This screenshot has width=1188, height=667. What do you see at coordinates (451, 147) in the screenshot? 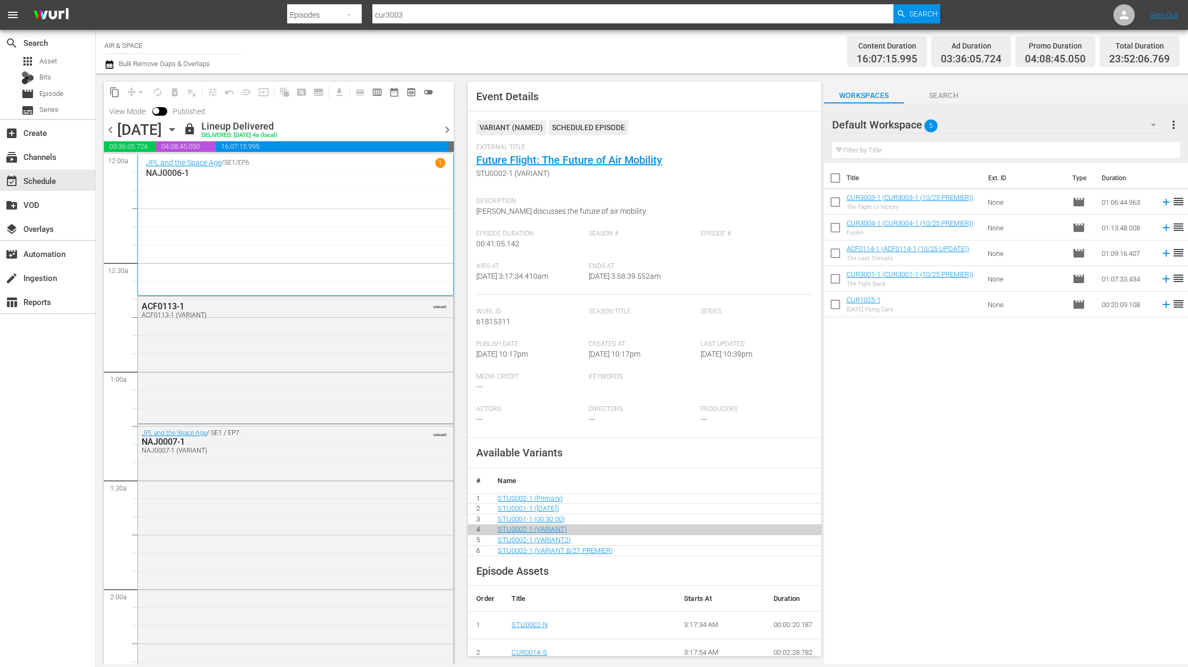
I see `span: 00:07:53.231` at bounding box center [451, 147].